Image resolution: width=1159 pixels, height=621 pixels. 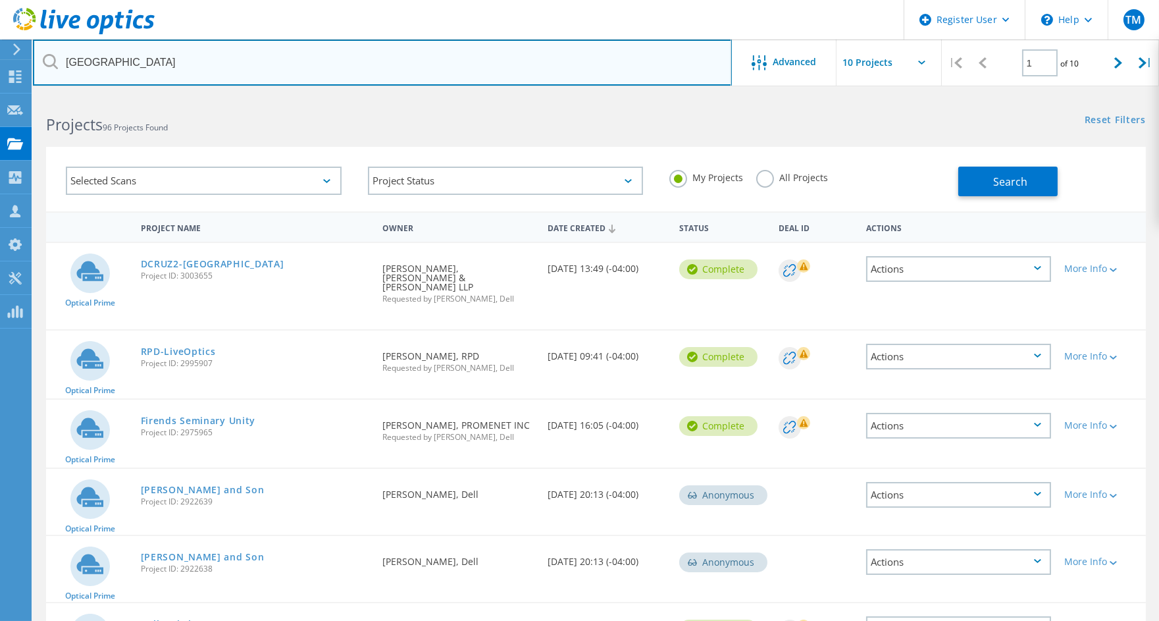 I want to click on div: Project Name, so click(x=255, y=226).